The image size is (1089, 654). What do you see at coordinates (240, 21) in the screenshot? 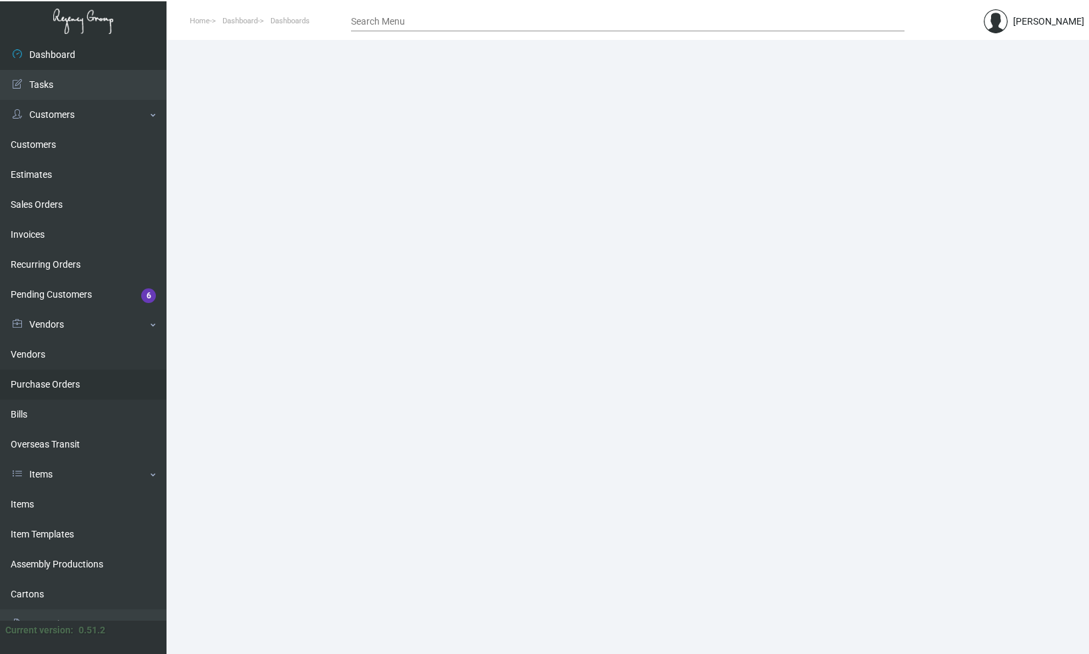
I see `span: Dashboard` at bounding box center [240, 21].